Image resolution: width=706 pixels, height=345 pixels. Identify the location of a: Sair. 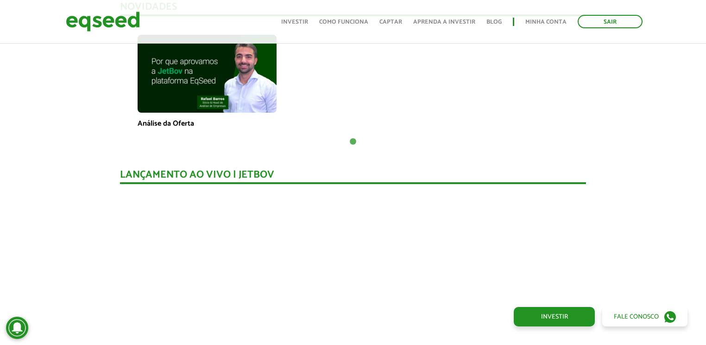
(610, 21).